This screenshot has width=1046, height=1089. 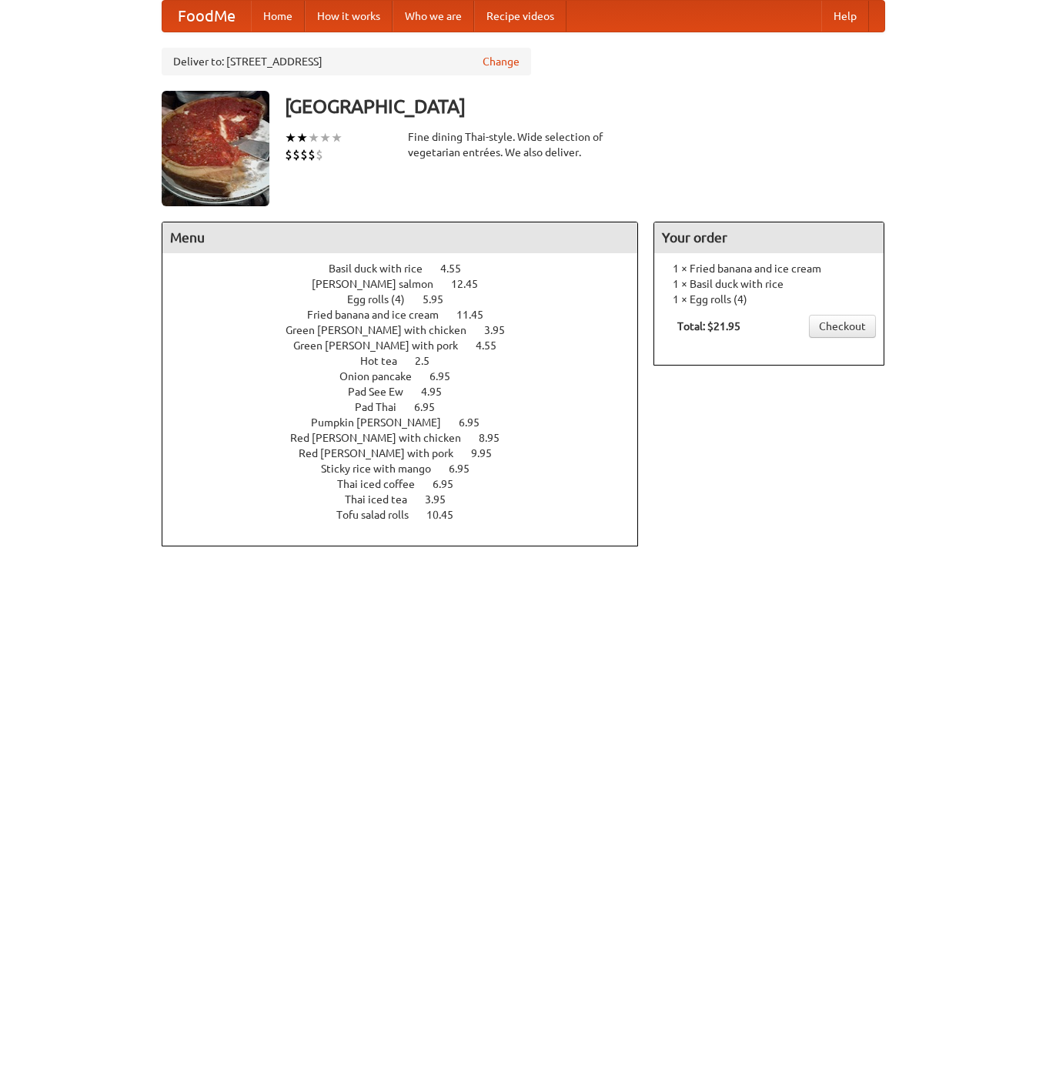 I want to click on li: 1 × Fried banana and ice cream, so click(x=769, y=269).